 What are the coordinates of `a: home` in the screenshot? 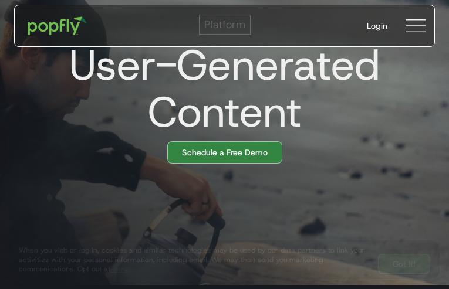 It's located at (57, 26).